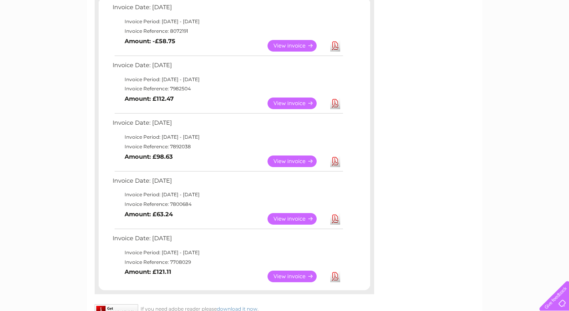 This screenshot has width=569, height=311. Describe the element at coordinates (149, 99) in the screenshot. I see `b: Amount: £112.47` at that location.